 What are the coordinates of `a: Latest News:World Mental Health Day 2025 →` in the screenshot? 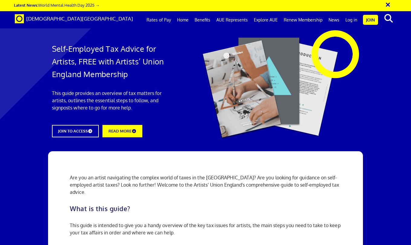 It's located at (57, 5).